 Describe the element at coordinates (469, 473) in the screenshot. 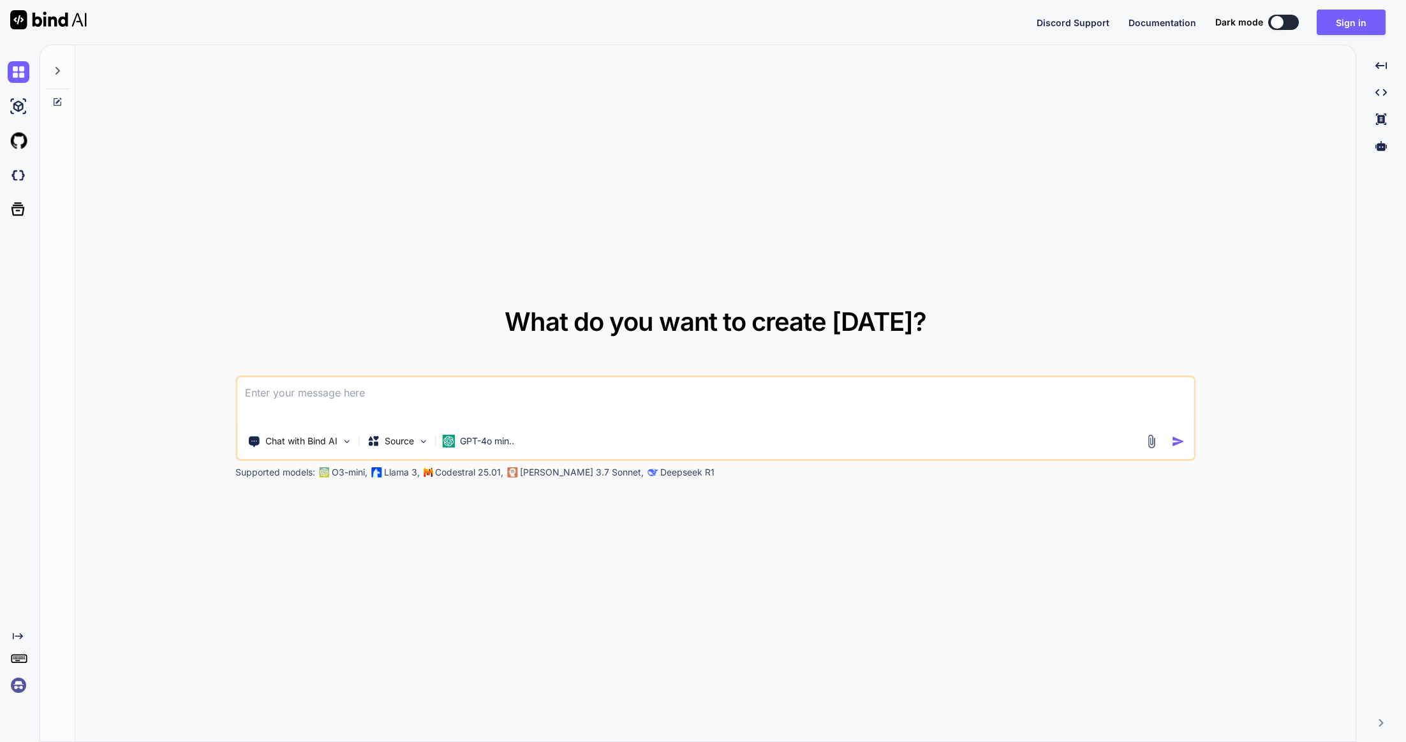

I see `p: Codestral 25.01,` at that location.